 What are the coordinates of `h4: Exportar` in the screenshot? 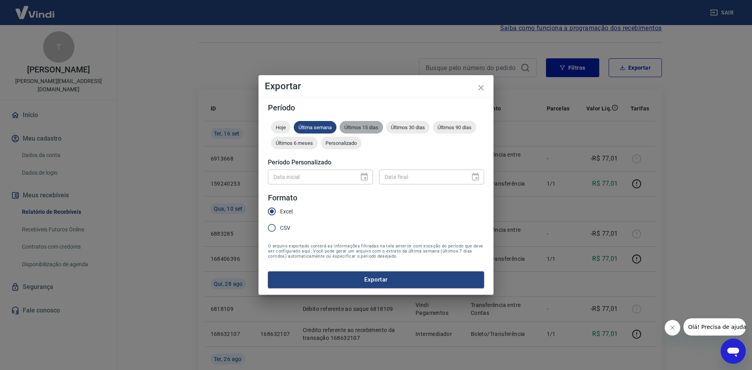 It's located at (376, 86).